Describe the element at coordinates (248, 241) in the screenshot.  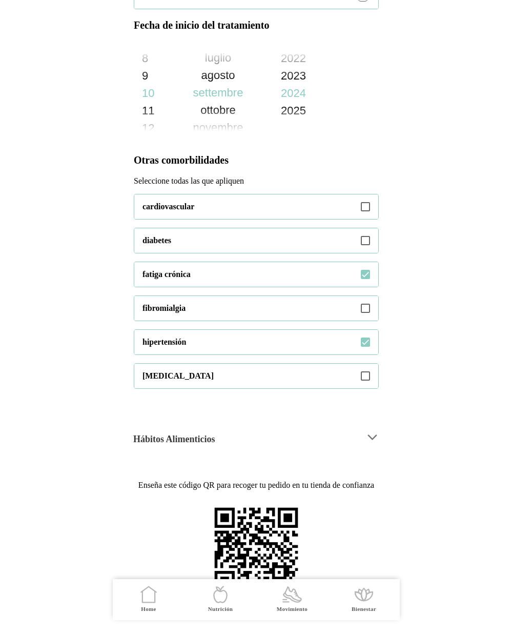
I see `ion-label: diabetes` at that location.